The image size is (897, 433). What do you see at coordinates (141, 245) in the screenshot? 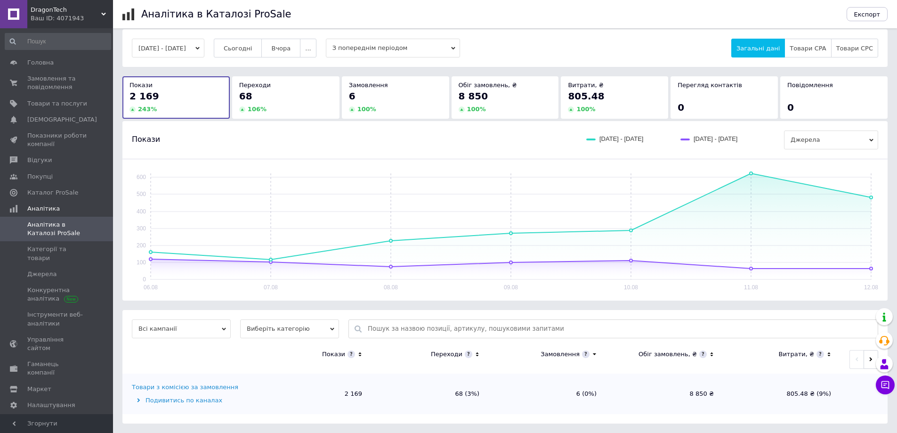
I see `text: 200` at bounding box center [141, 245].